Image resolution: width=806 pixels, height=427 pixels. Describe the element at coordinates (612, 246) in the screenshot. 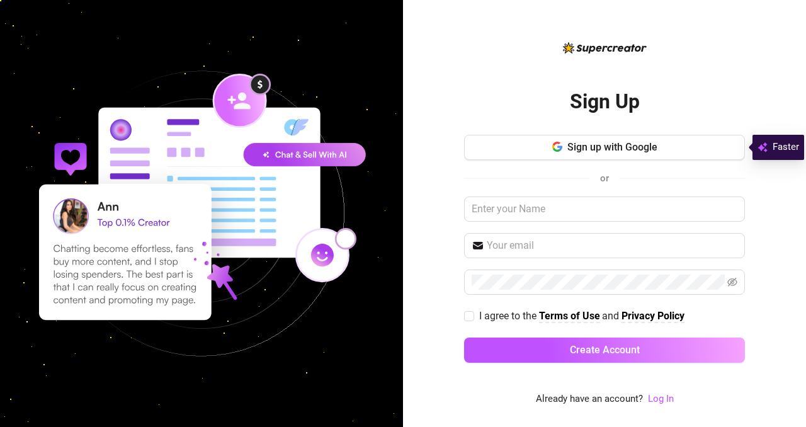

I see `input: Your email` at that location.